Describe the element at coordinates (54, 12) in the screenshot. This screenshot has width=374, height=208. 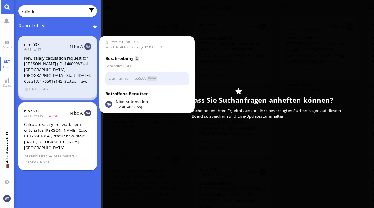
I see `input: Abfrage oder /, um zu filtern` at that location.